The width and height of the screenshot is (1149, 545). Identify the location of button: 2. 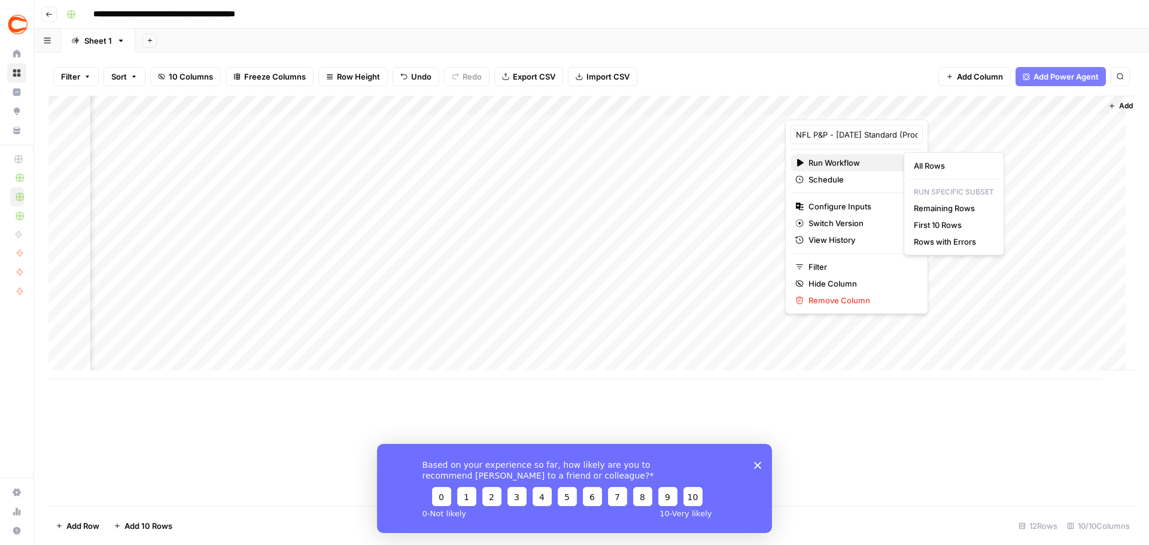
(115, 53).